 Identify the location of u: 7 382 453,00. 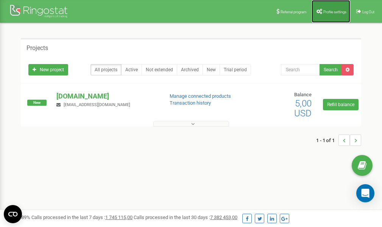
(224, 217).